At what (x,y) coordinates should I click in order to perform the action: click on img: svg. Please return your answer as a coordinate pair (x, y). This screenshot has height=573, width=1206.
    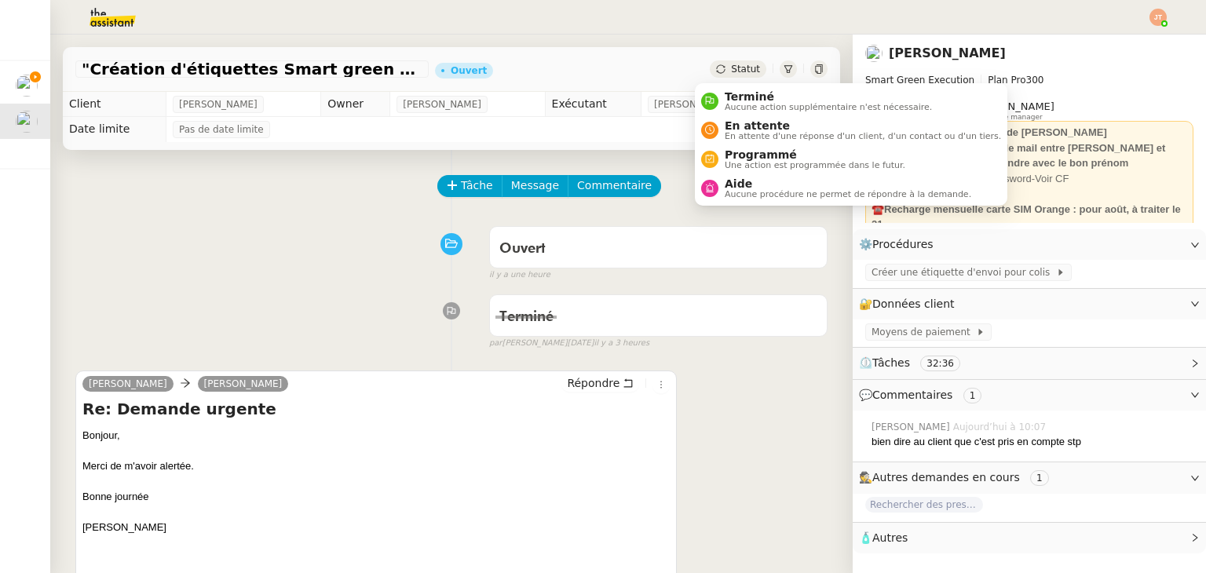
    Looking at the image, I should click on (1158, 17).